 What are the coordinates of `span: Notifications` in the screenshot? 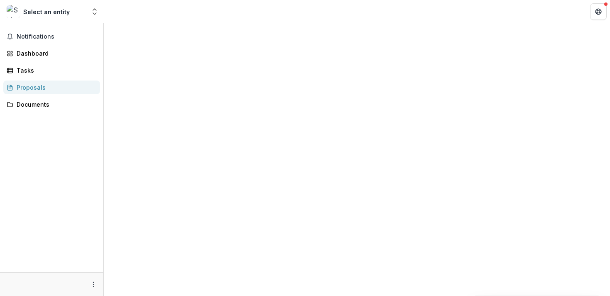 It's located at (56, 37).